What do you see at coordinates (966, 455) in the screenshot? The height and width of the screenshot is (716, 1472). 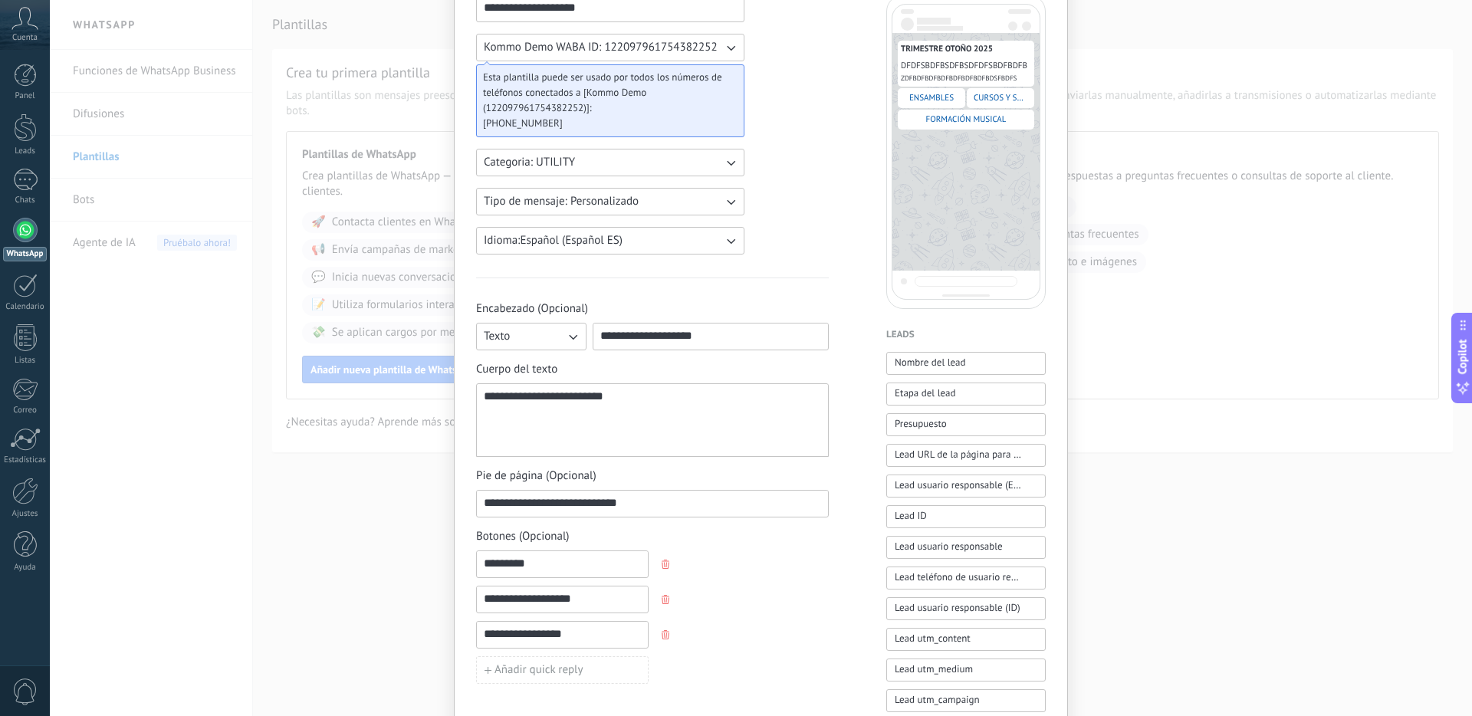 I see `button: Lead URL de la página para compartir con los clientes` at bounding box center [966, 455].